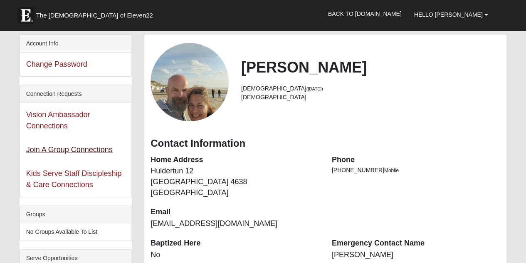 The height and width of the screenshot is (263, 526). Describe the element at coordinates (57, 64) in the screenshot. I see `a: Change Password` at that location.